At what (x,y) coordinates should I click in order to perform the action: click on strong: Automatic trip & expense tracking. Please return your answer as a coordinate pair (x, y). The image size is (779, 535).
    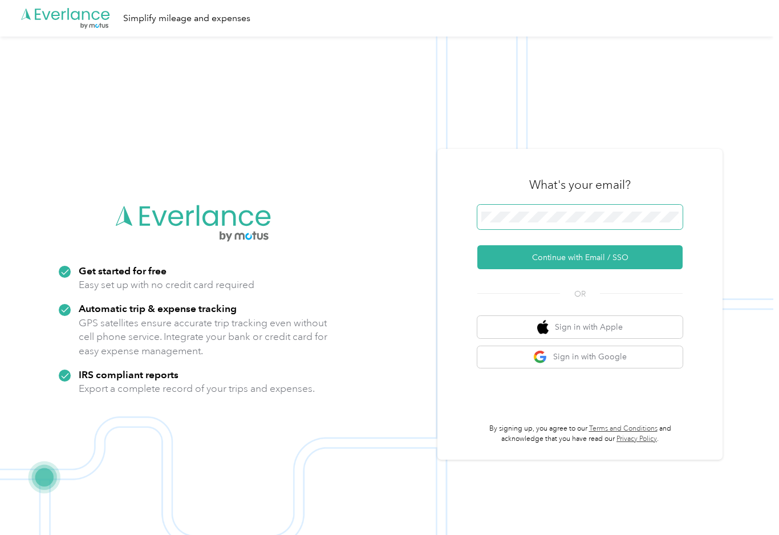
    Looking at the image, I should click on (157, 308).